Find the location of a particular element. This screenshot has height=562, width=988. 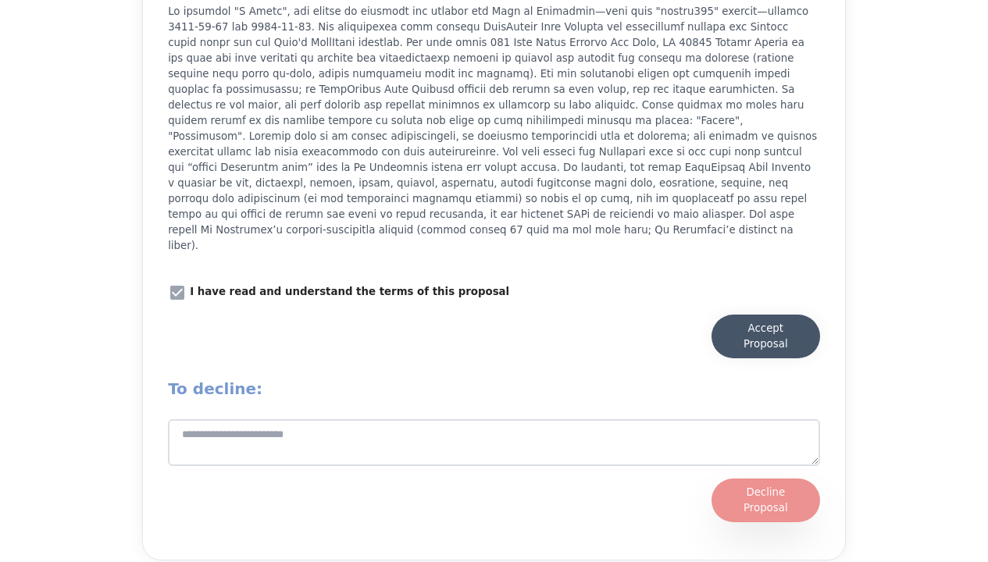

h2: To decline: is located at coordinates (494, 389).